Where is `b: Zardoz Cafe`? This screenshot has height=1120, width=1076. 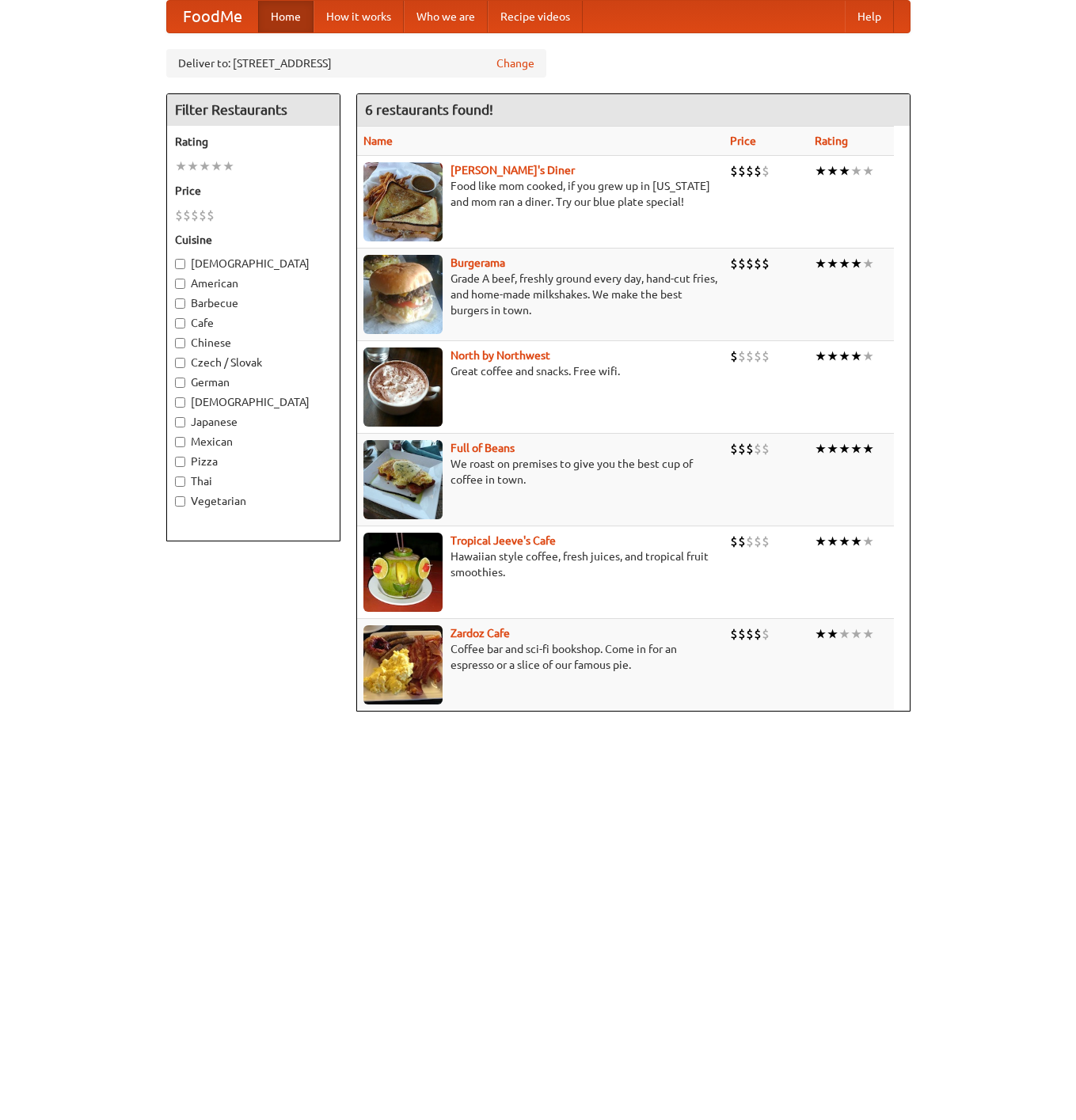
b: Zardoz Cafe is located at coordinates (480, 633).